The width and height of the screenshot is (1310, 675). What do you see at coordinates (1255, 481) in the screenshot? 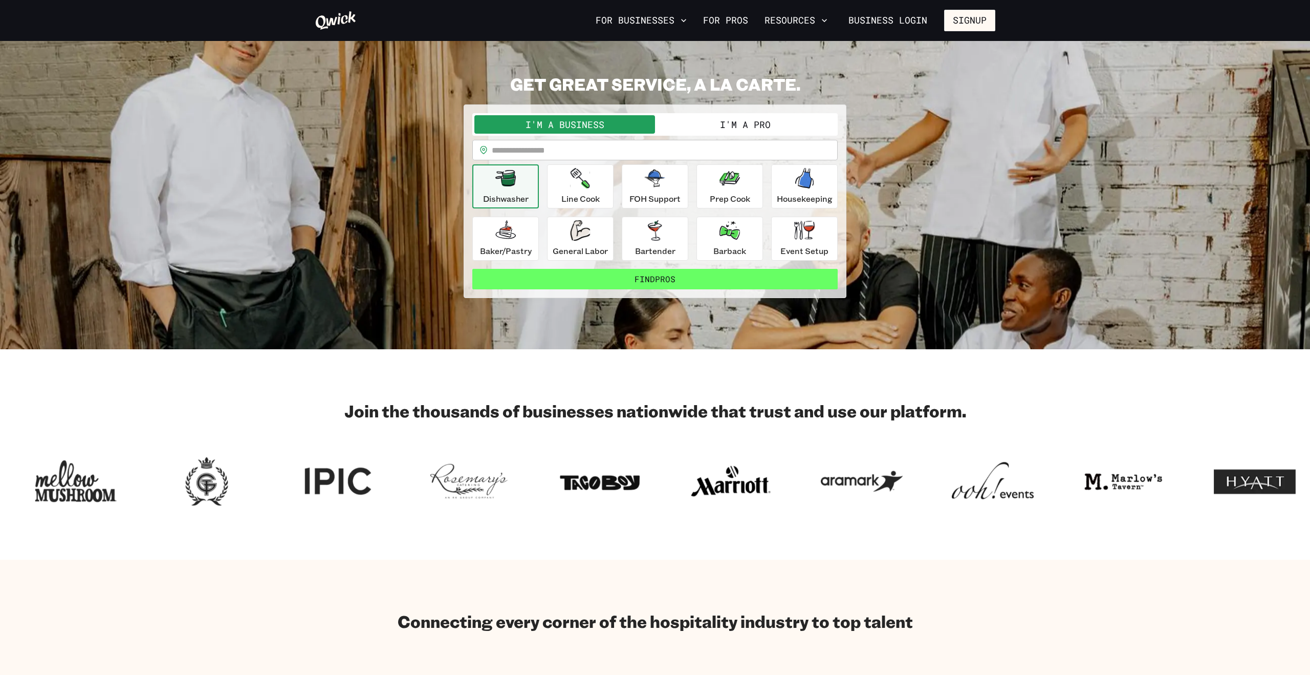
I see `img: Logo for Hotel Hyatt` at bounding box center [1255, 481].